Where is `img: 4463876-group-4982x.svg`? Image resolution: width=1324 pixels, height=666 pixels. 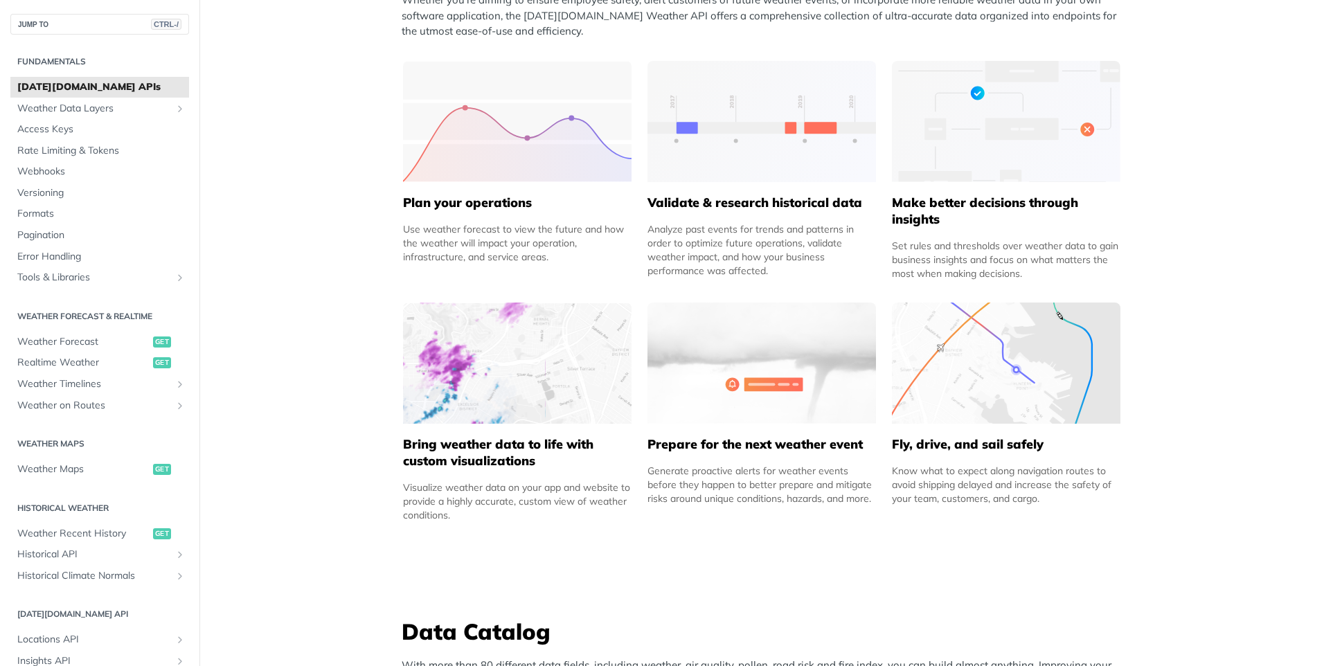 img: 4463876-group-4982x.svg is located at coordinates (517, 363).